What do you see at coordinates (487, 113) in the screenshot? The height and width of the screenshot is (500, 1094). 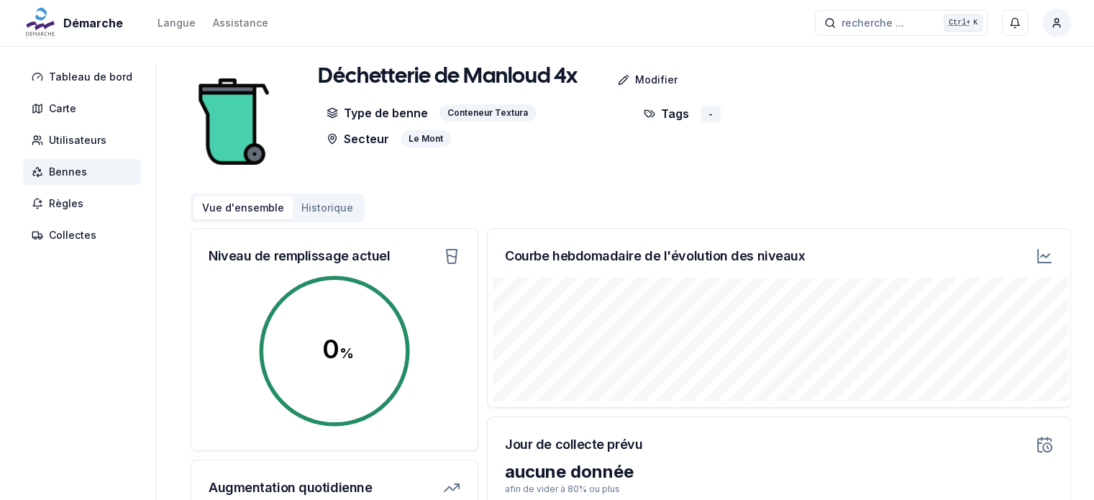 I see `div: Conteneur Textura` at bounding box center [487, 113].